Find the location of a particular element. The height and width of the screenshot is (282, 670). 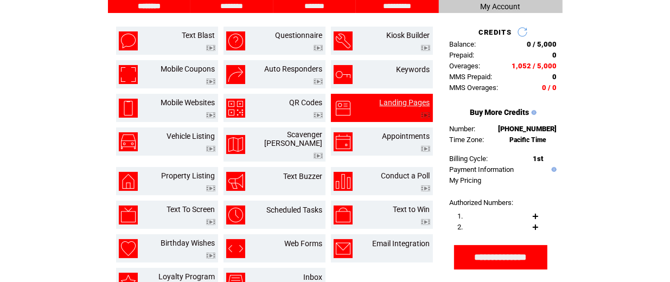

span: MMS Prepaid: is located at coordinates (471, 76).